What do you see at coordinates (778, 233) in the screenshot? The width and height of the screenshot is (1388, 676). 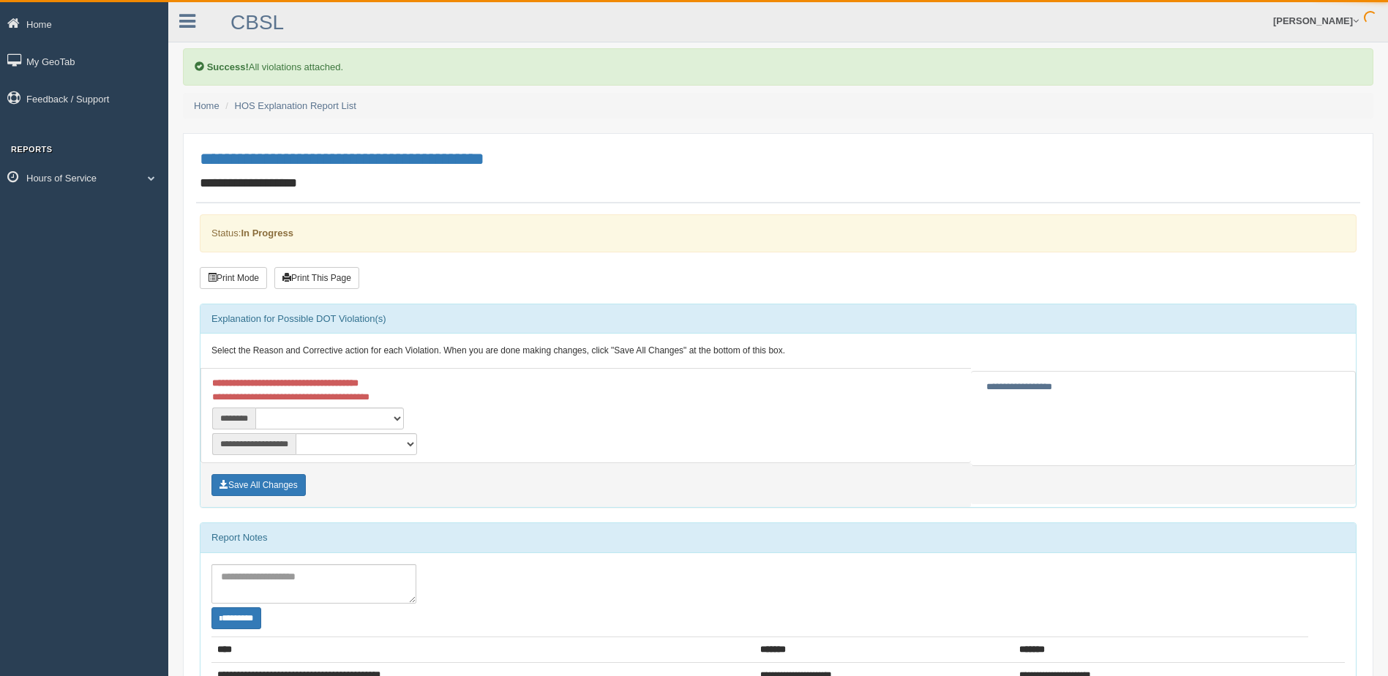 I see `div: Status:` at bounding box center [778, 233].